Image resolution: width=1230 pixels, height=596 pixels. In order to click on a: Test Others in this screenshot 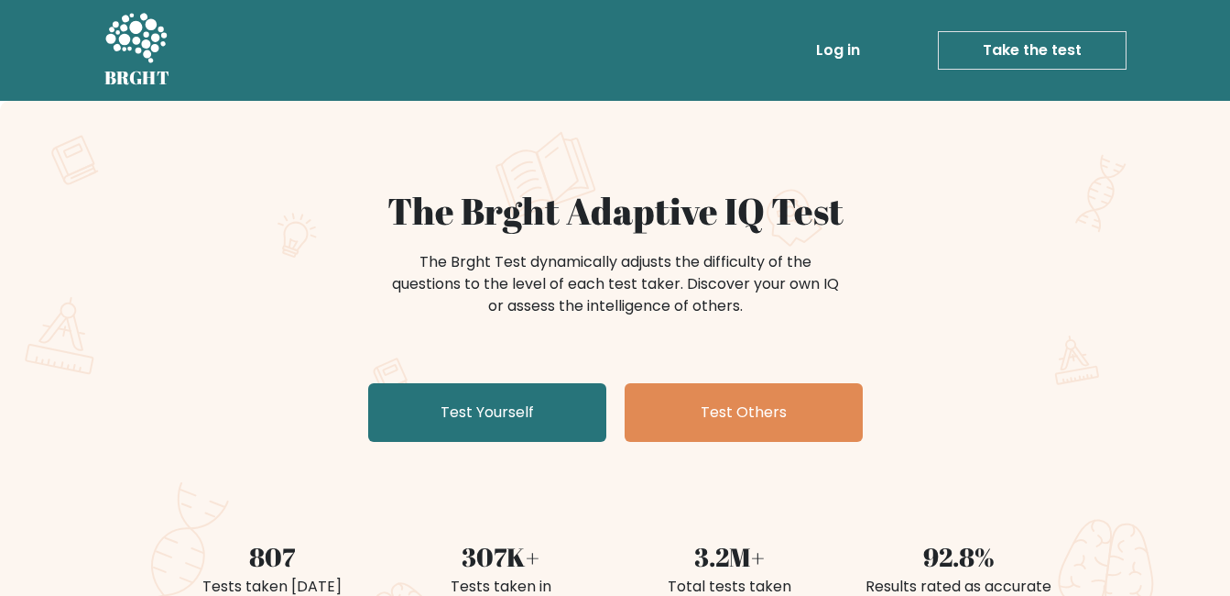, I will do `click(744, 412)`.